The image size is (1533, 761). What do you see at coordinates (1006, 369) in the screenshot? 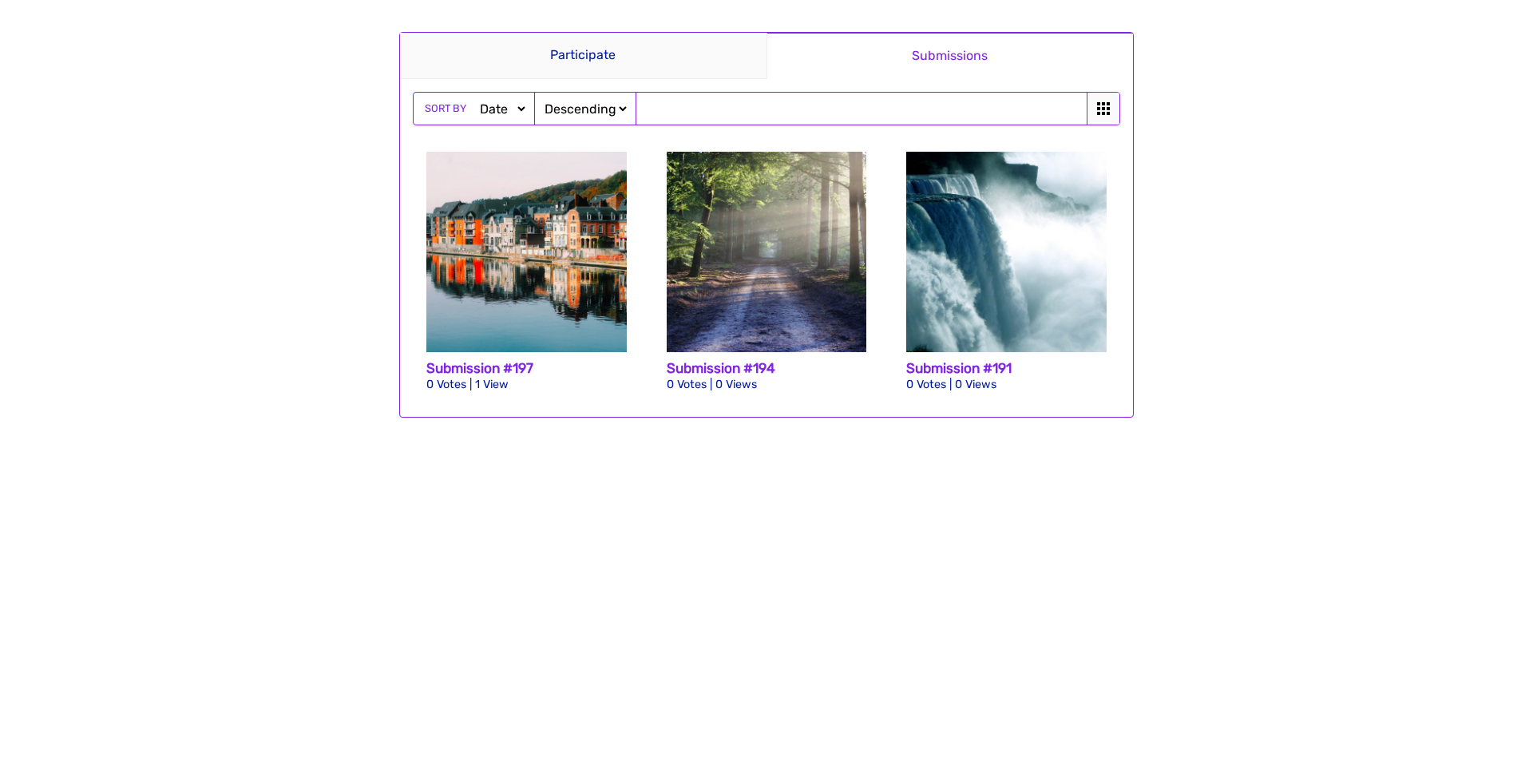
I see `h3: Submission #191` at bounding box center [1006, 369].